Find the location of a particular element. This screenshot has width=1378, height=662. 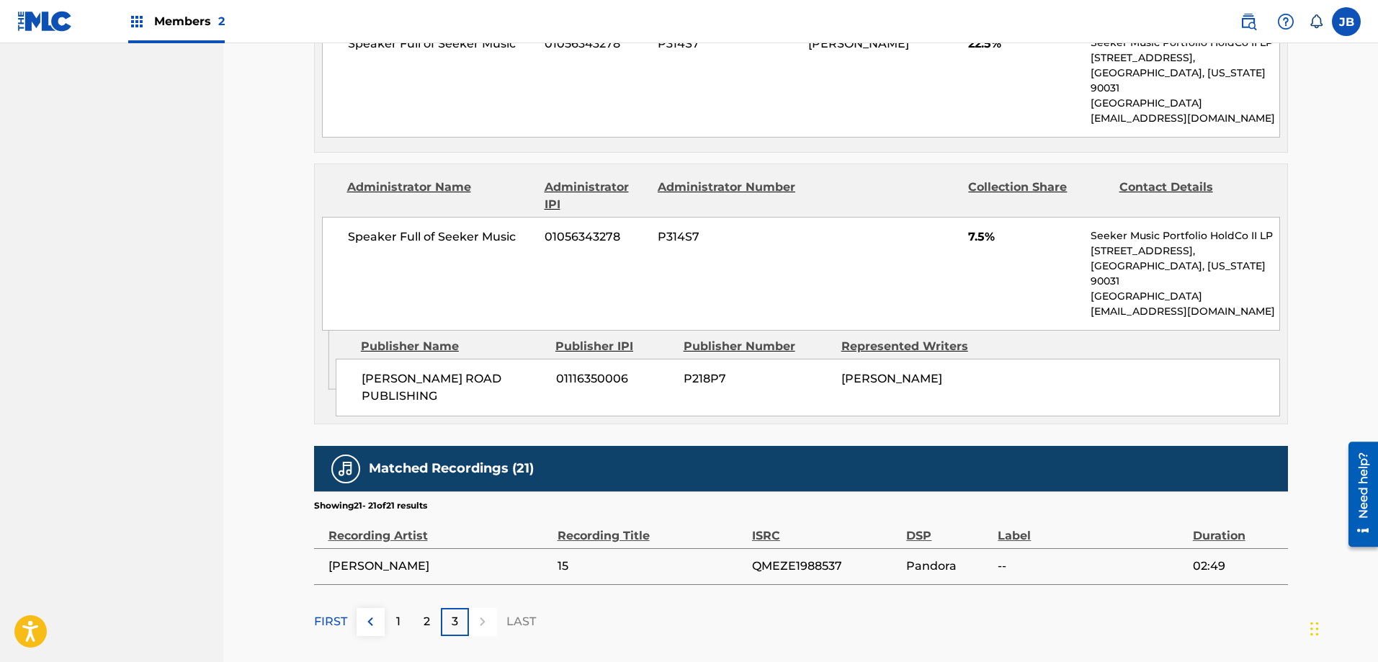

div: Drag is located at coordinates (1315, 629).